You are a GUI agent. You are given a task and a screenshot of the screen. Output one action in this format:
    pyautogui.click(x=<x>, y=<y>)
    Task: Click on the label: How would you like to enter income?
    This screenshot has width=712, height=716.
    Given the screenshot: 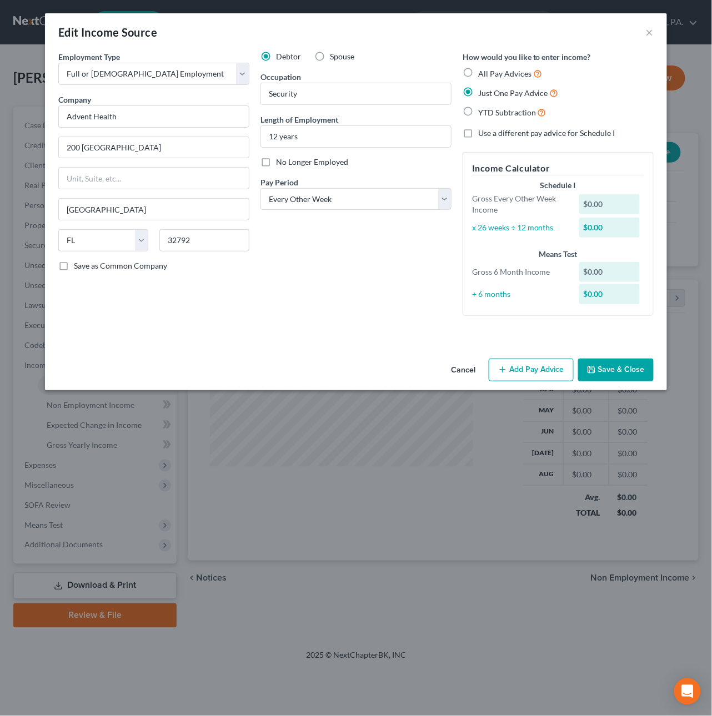 What is the action you would take?
    pyautogui.click(x=527, y=57)
    